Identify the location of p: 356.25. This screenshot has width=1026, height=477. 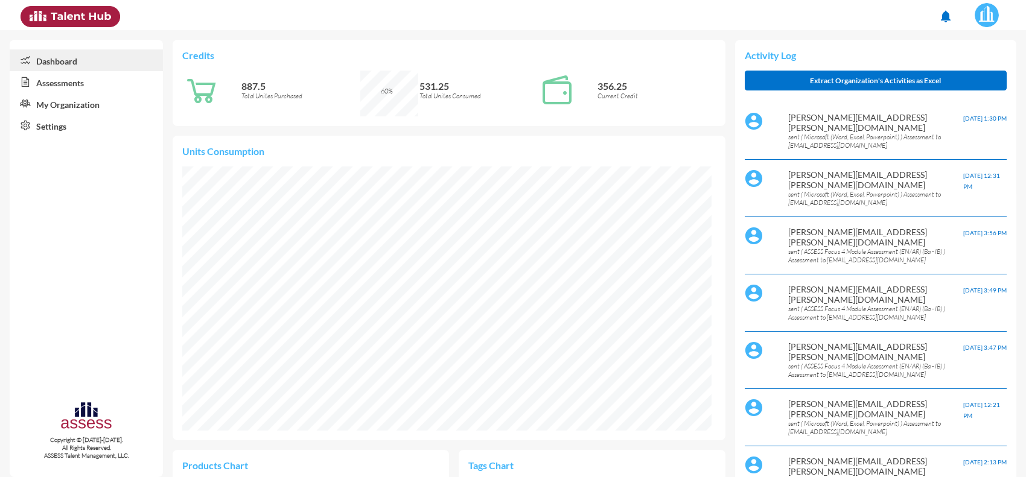
(657, 86).